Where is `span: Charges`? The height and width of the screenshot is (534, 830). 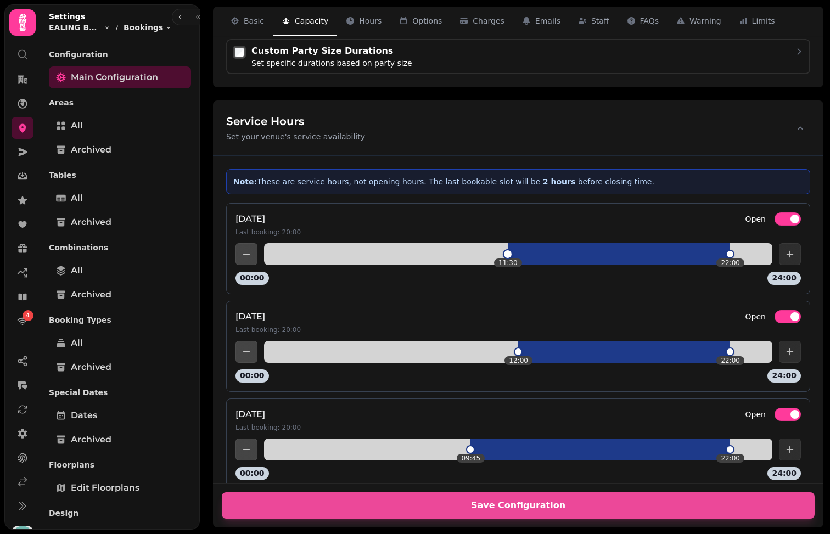
span: Charges is located at coordinates (489, 21).